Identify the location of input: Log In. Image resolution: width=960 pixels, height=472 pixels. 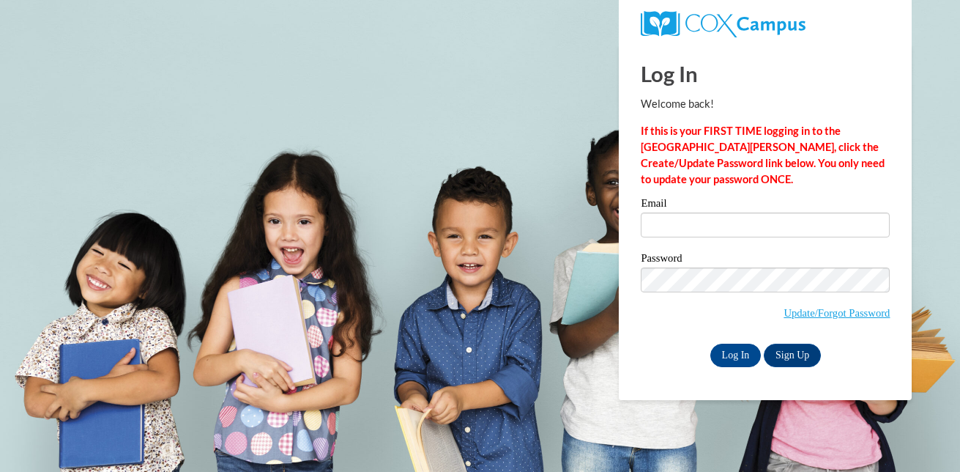
(736, 355).